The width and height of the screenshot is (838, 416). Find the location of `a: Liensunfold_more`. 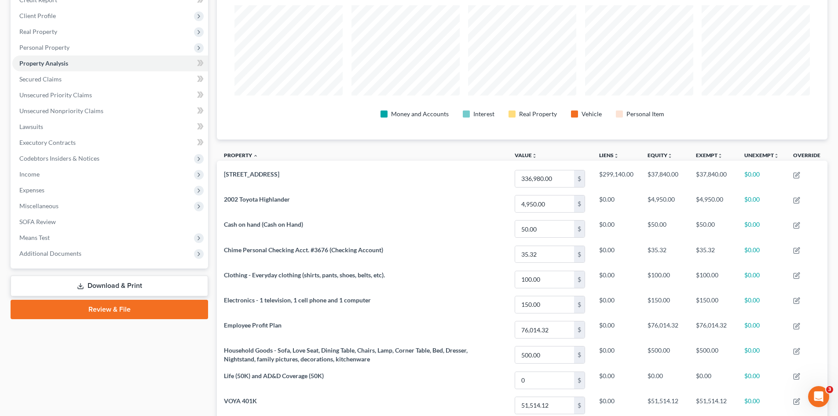

a: Liensunfold_more is located at coordinates (609, 155).